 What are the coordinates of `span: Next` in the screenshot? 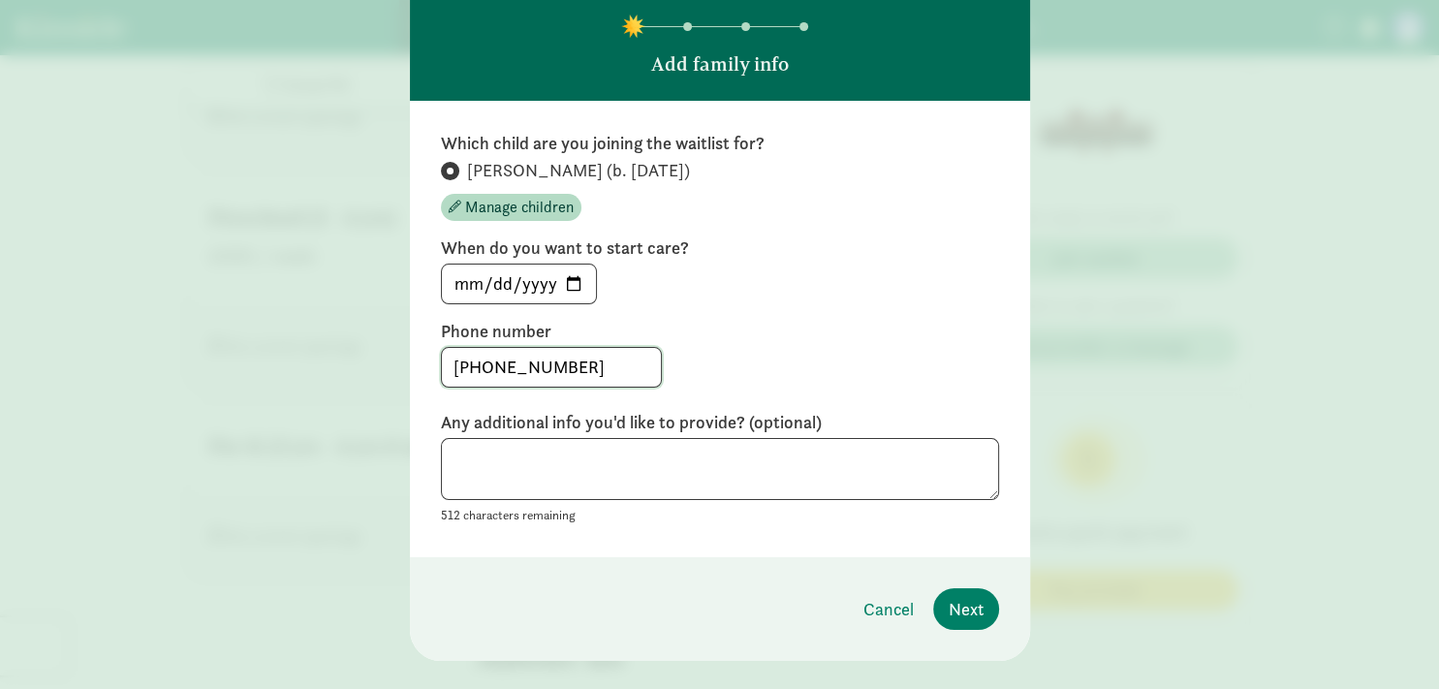 It's located at (966, 609).